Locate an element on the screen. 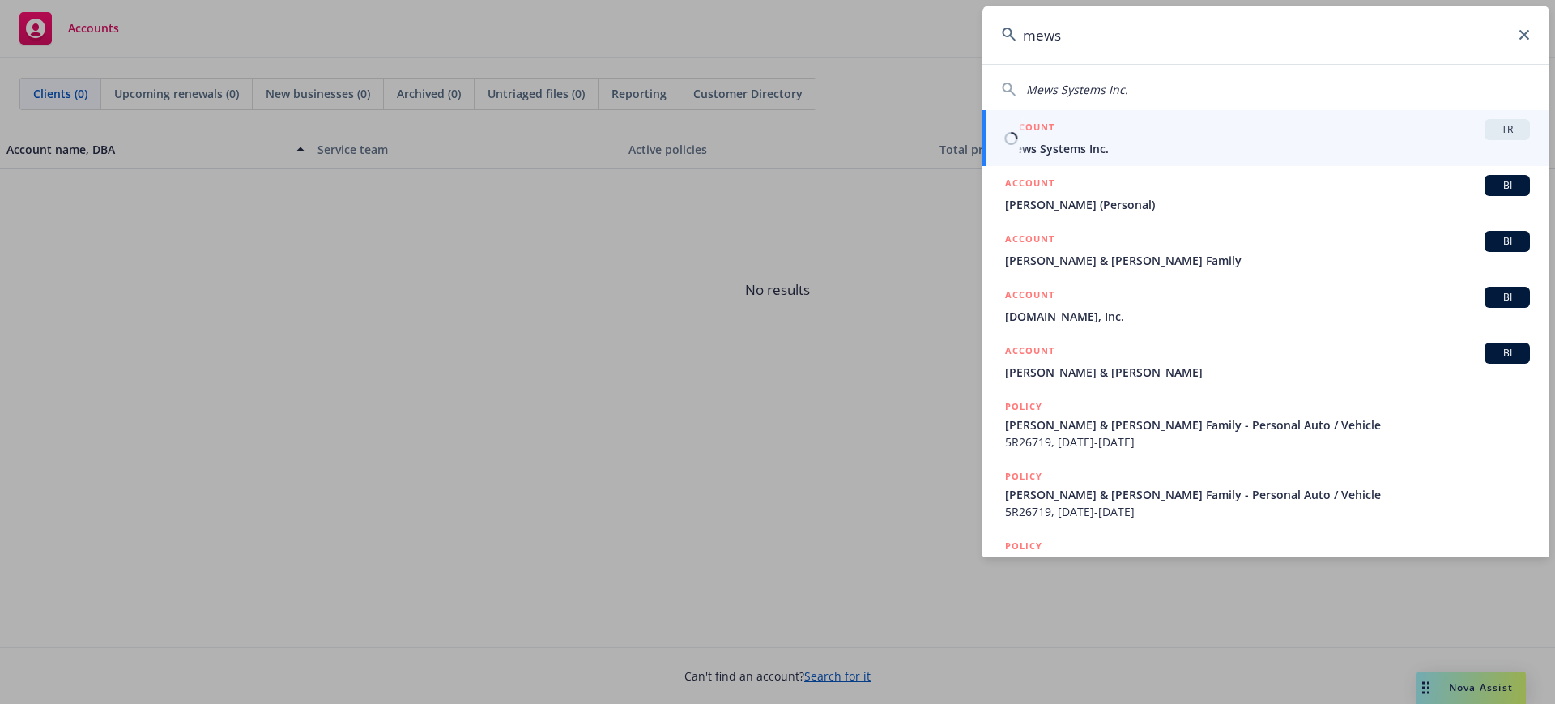  span: TR is located at coordinates (1507, 130).